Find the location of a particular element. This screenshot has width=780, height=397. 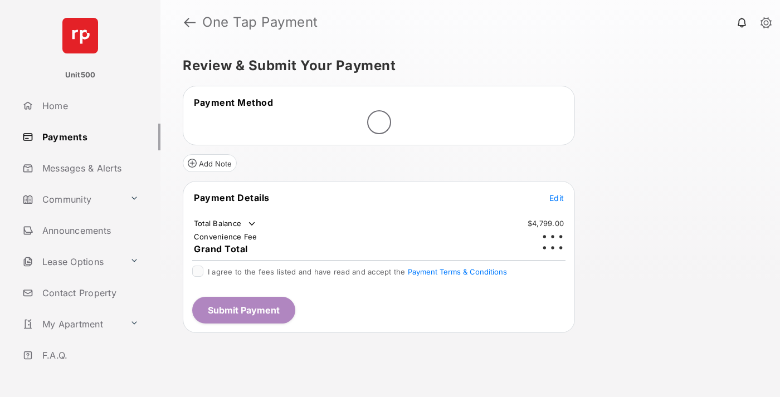

td: $4,799.00 is located at coordinates (545, 223).